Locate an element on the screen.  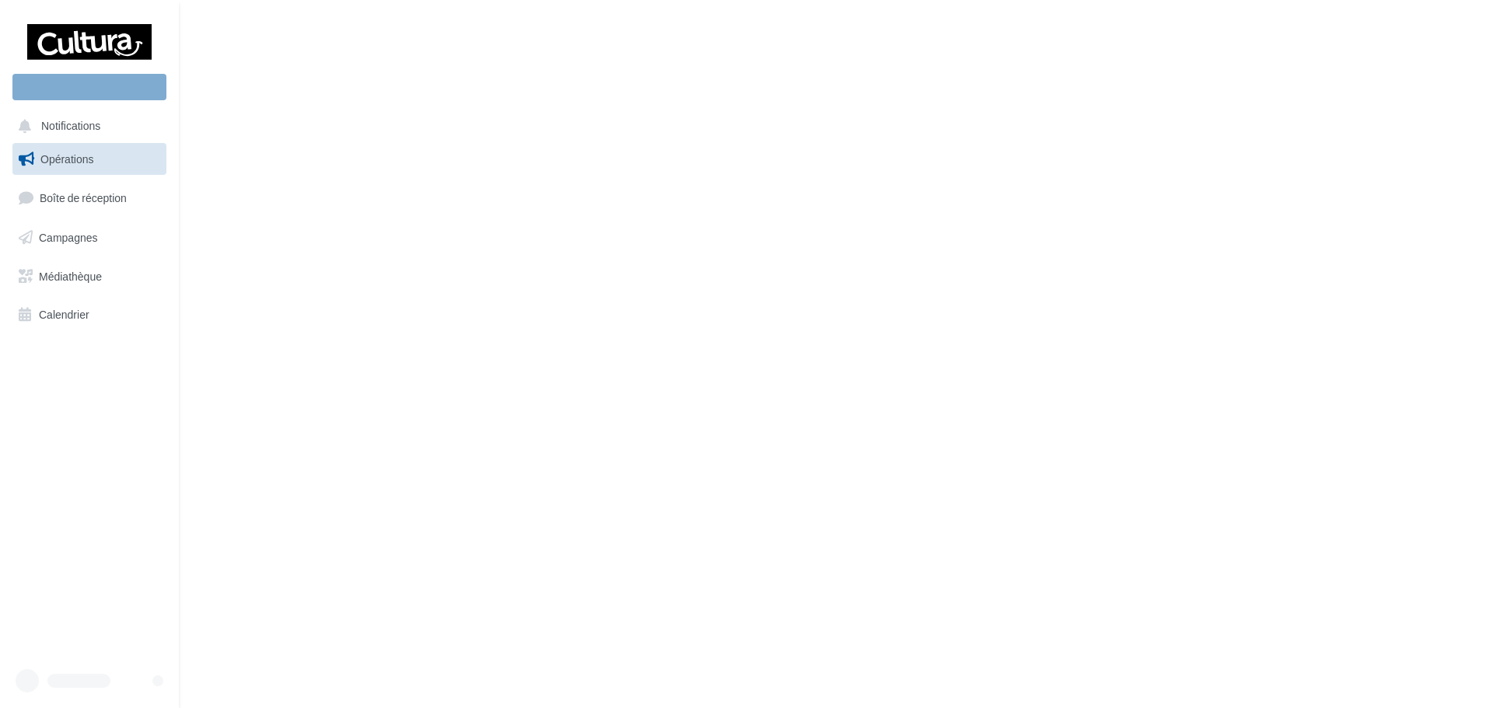
span: Campagnes is located at coordinates (68, 237).